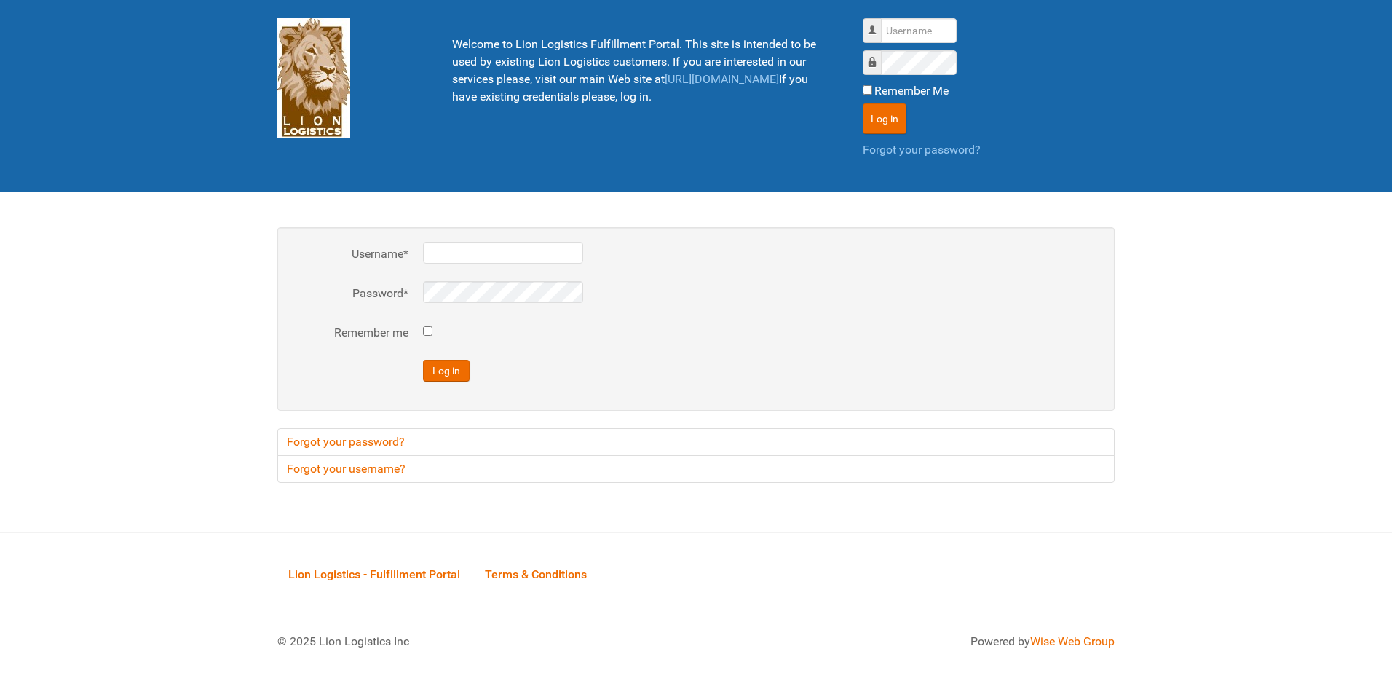 The height and width of the screenshot is (673, 1392). I want to click on a: Terms & Conditions, so click(536, 574).